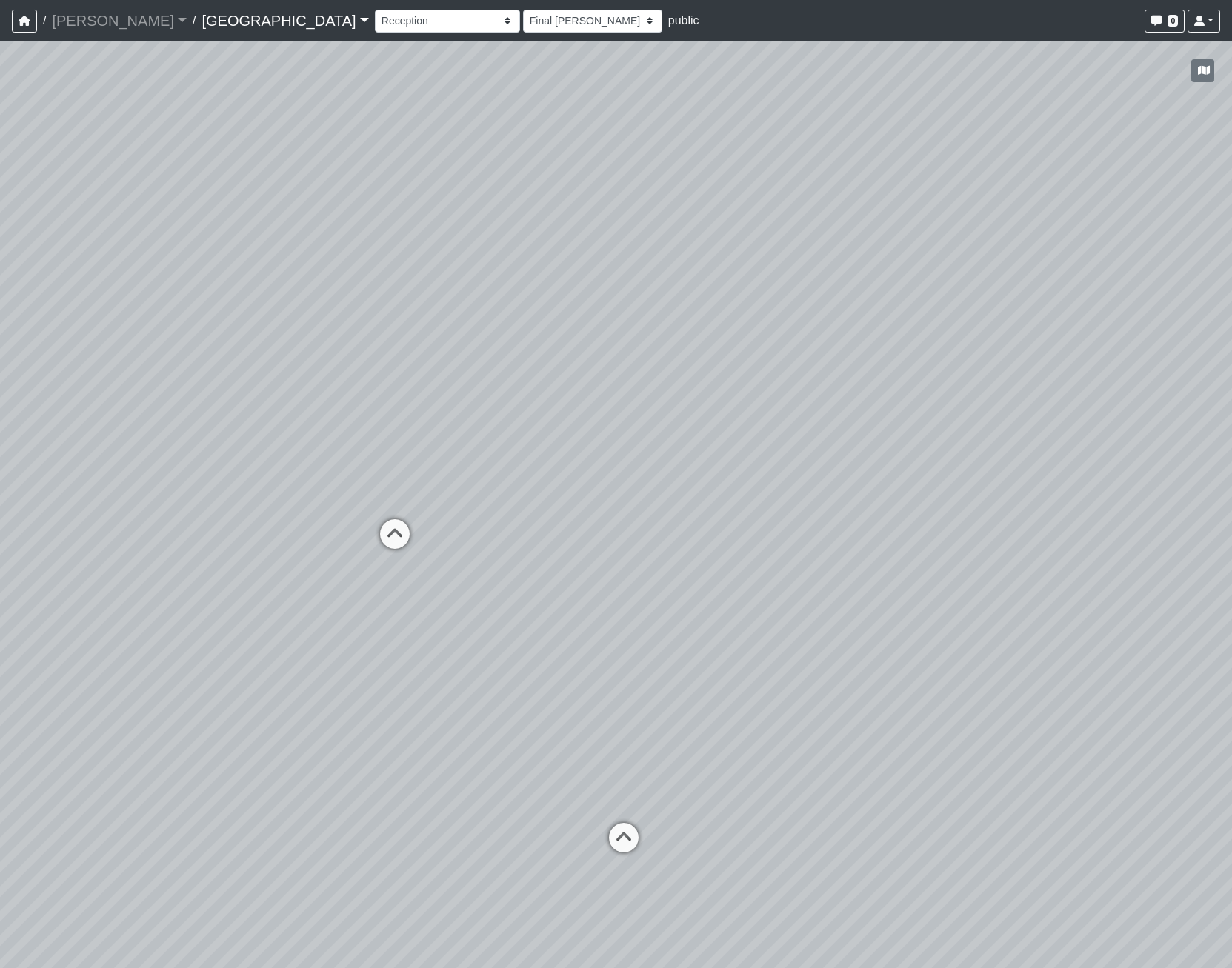 The width and height of the screenshot is (1232, 968). Describe the element at coordinates (684, 20) in the screenshot. I see `span: public` at that location.